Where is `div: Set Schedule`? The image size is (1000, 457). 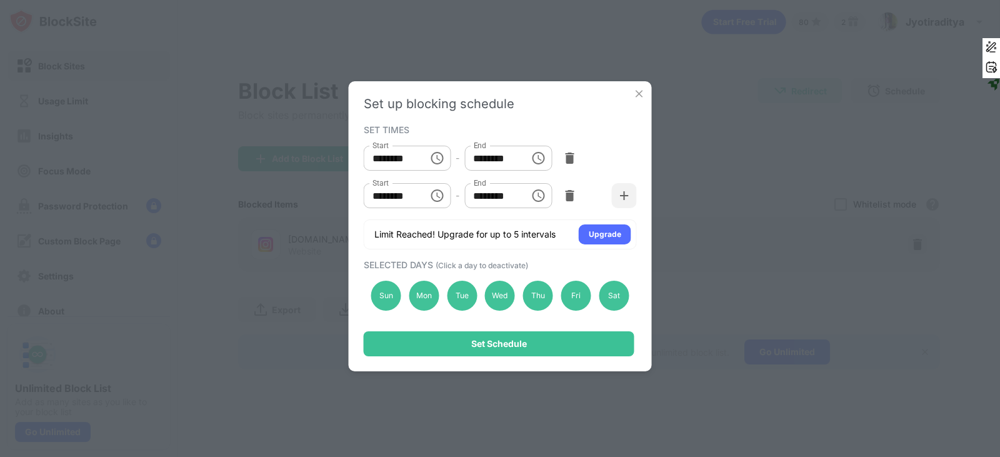
div: Set Schedule is located at coordinates (499, 344).